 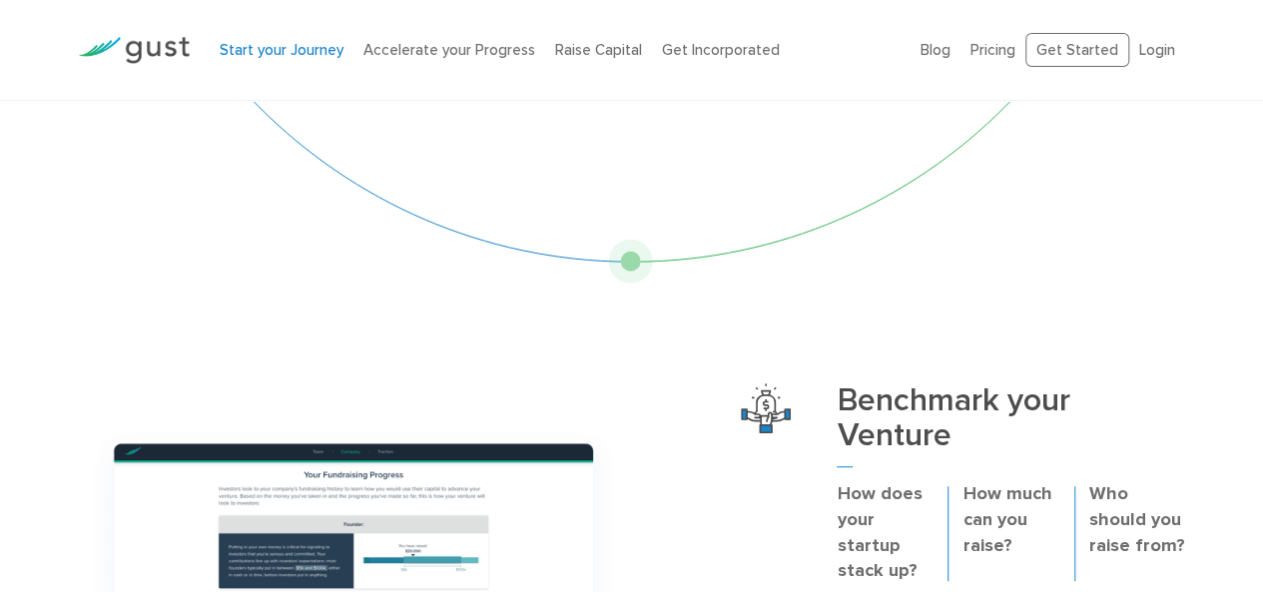 I want to click on p: How much can you raise?, so click(x=1010, y=520).